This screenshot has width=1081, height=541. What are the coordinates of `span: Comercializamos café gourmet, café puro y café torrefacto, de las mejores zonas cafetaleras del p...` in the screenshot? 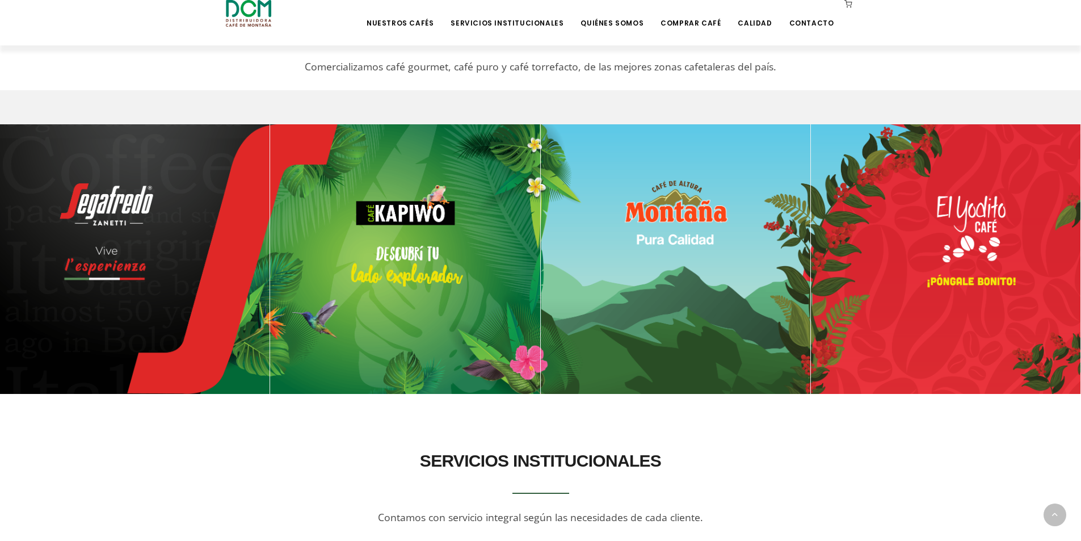 It's located at (540, 66).